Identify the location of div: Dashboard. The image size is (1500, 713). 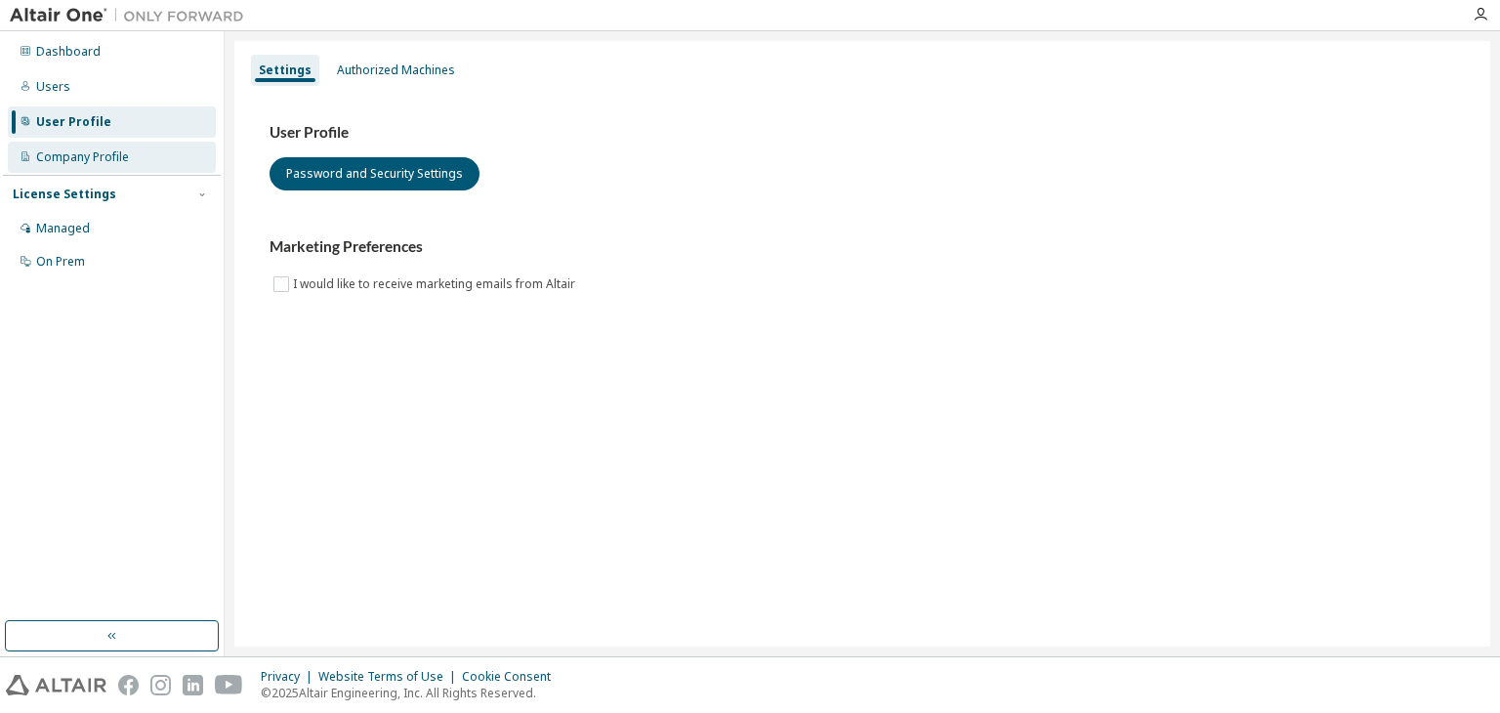
(68, 52).